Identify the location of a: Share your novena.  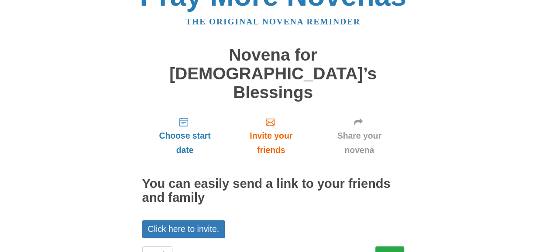
(359, 136).